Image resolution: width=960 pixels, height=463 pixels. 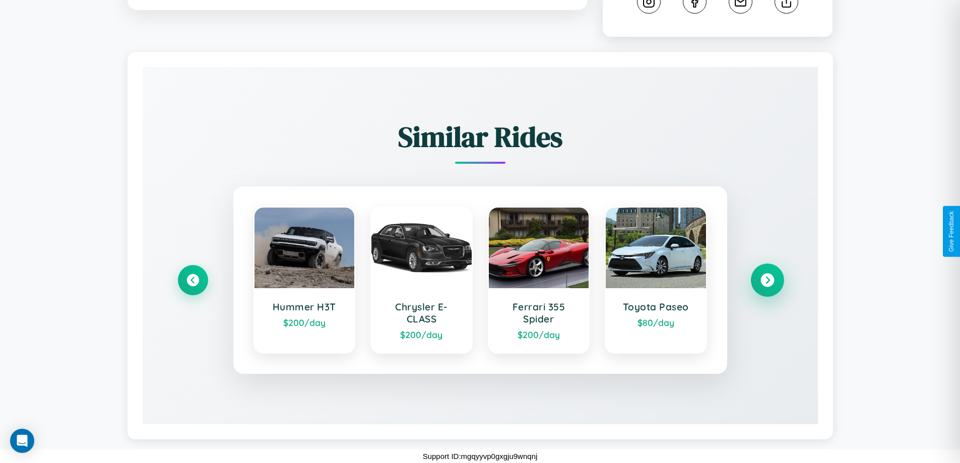 What do you see at coordinates (480, 456) in the screenshot?
I see `p: Support ID: mgqyyvp0gxgju9wnqnj` at bounding box center [480, 456].